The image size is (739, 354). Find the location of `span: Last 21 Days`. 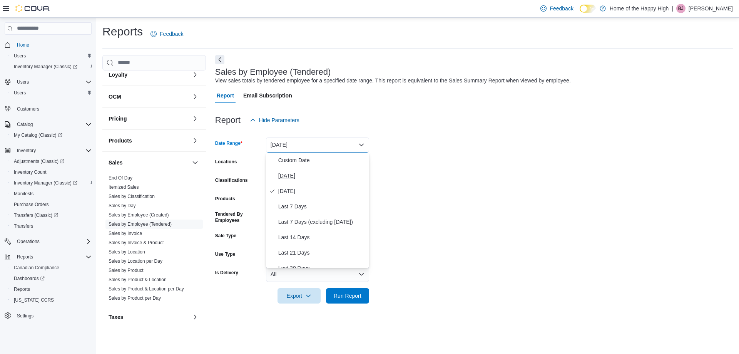

span: Last 21 Days is located at coordinates (322, 253).